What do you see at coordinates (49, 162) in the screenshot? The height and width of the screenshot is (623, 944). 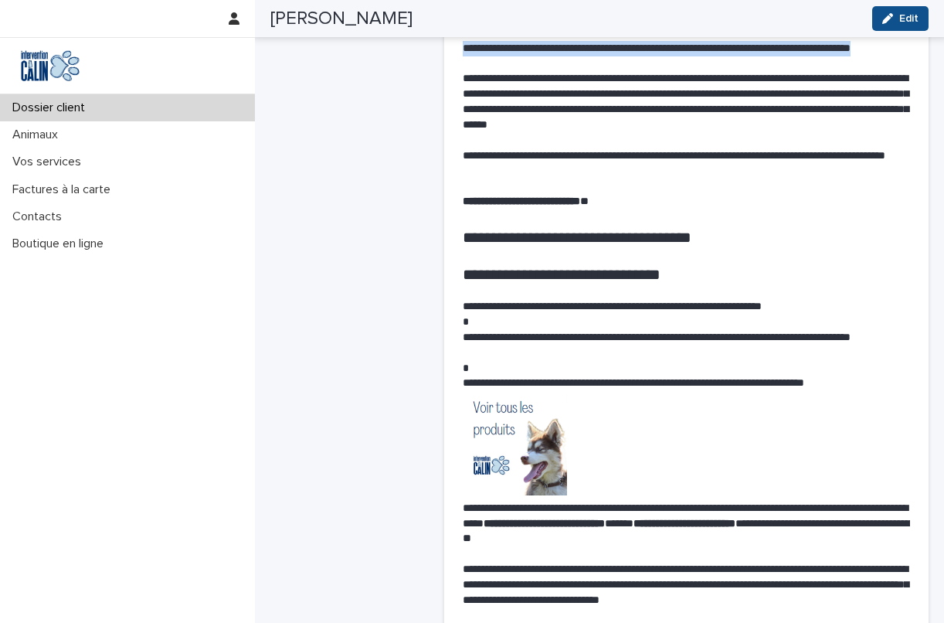 I see `p: Vos services` at bounding box center [49, 162].